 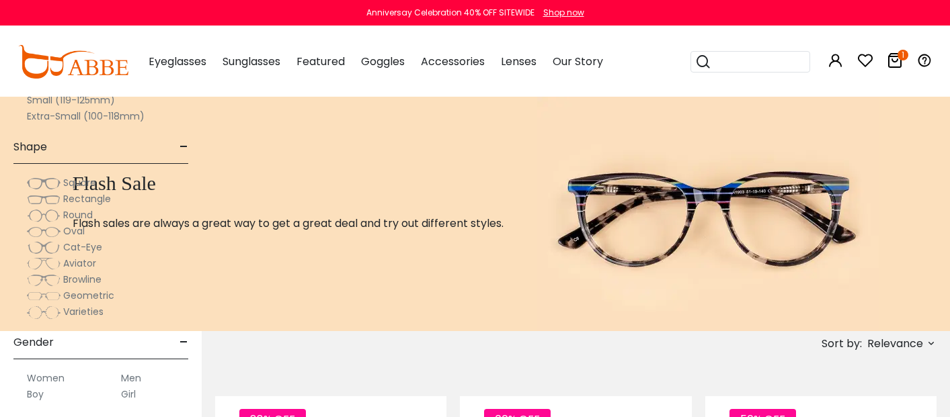 I want to click on h1: Flash Sale, so click(x=288, y=184).